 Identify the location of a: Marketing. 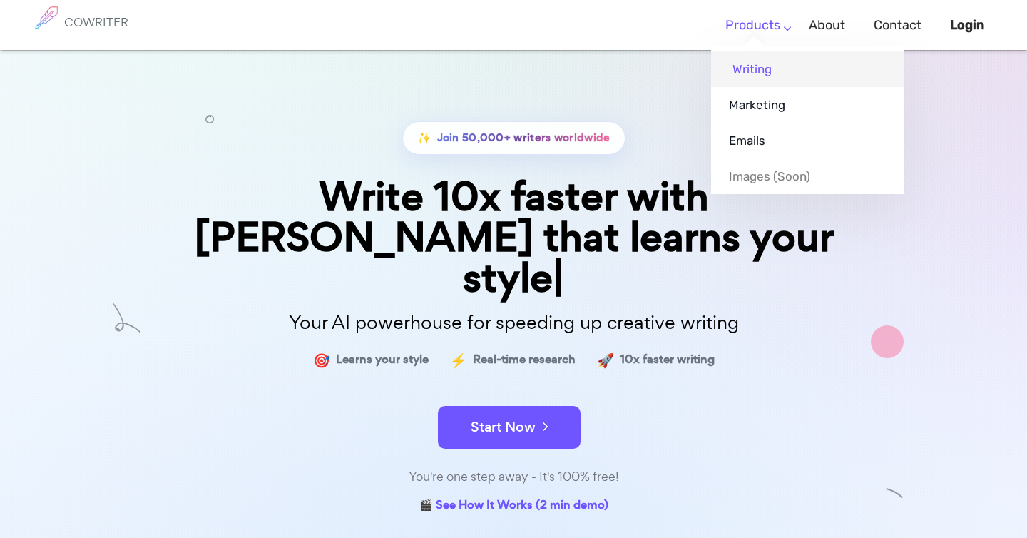
(807, 105).